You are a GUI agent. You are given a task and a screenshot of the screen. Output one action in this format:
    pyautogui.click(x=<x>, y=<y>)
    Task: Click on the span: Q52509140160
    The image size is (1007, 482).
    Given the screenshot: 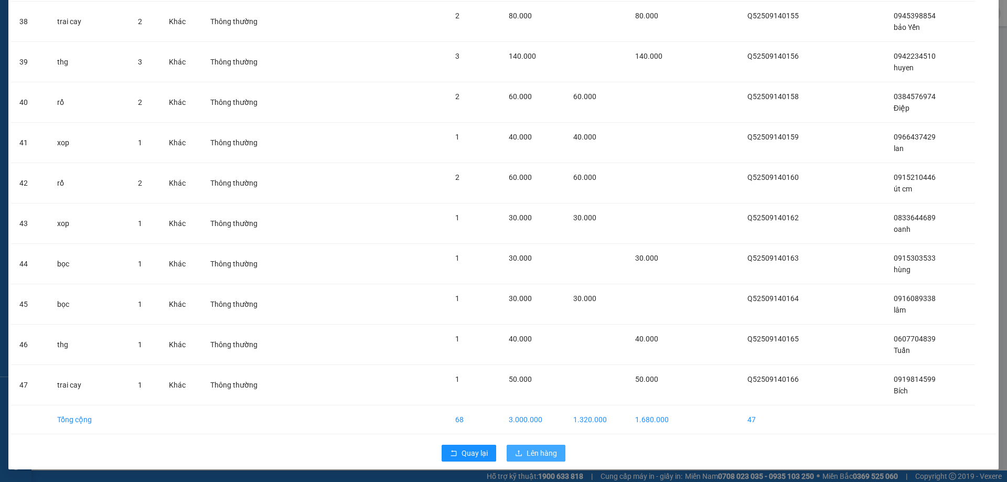 What is the action you would take?
    pyautogui.click(x=773, y=177)
    